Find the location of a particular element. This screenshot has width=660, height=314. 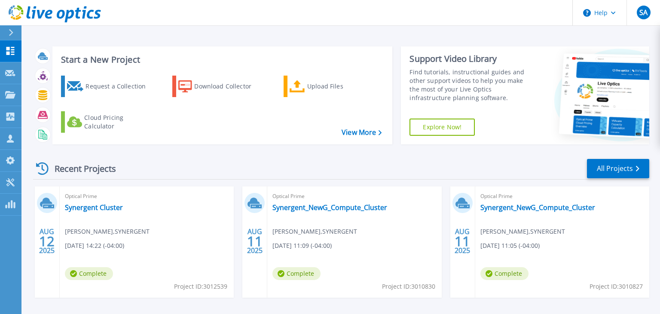

div: Recent Projects is located at coordinates (80, 168).